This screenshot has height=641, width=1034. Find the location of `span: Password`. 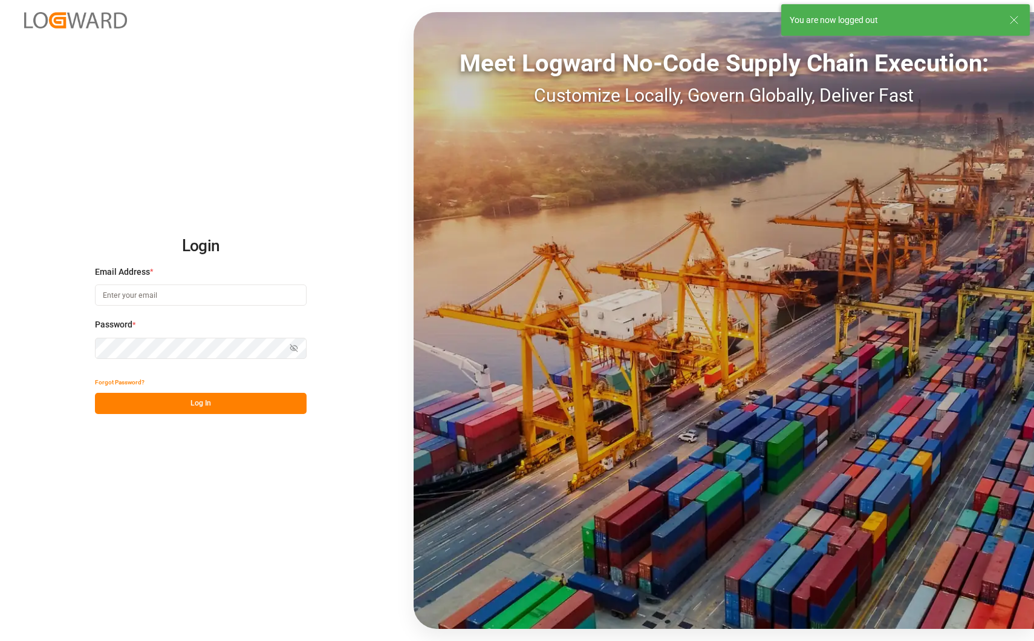

span: Password is located at coordinates (114, 324).